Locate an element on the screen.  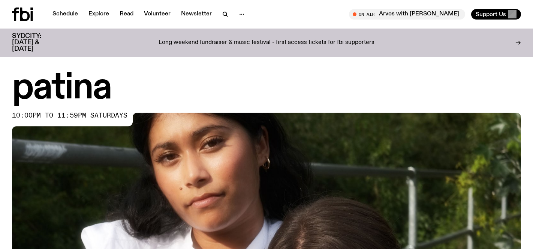
p: Long weekend fundraiser & music festival - first access tickets for fbi supporters is located at coordinates (267, 43).